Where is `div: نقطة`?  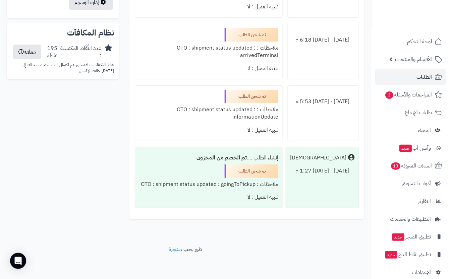
div: نقطة is located at coordinates (52, 56).